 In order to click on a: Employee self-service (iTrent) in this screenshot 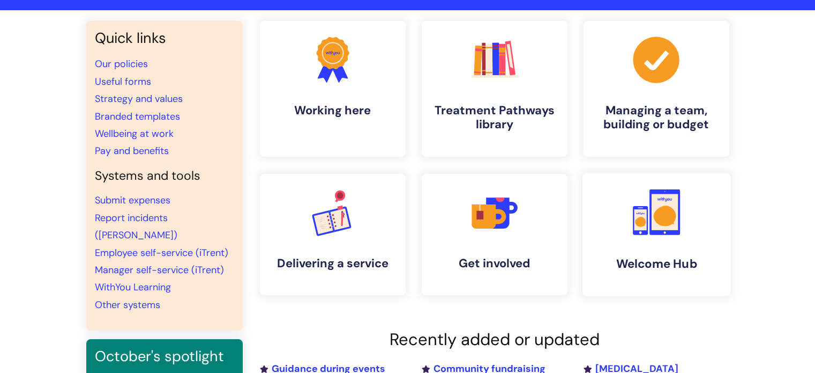, I will do `click(161, 252)`.